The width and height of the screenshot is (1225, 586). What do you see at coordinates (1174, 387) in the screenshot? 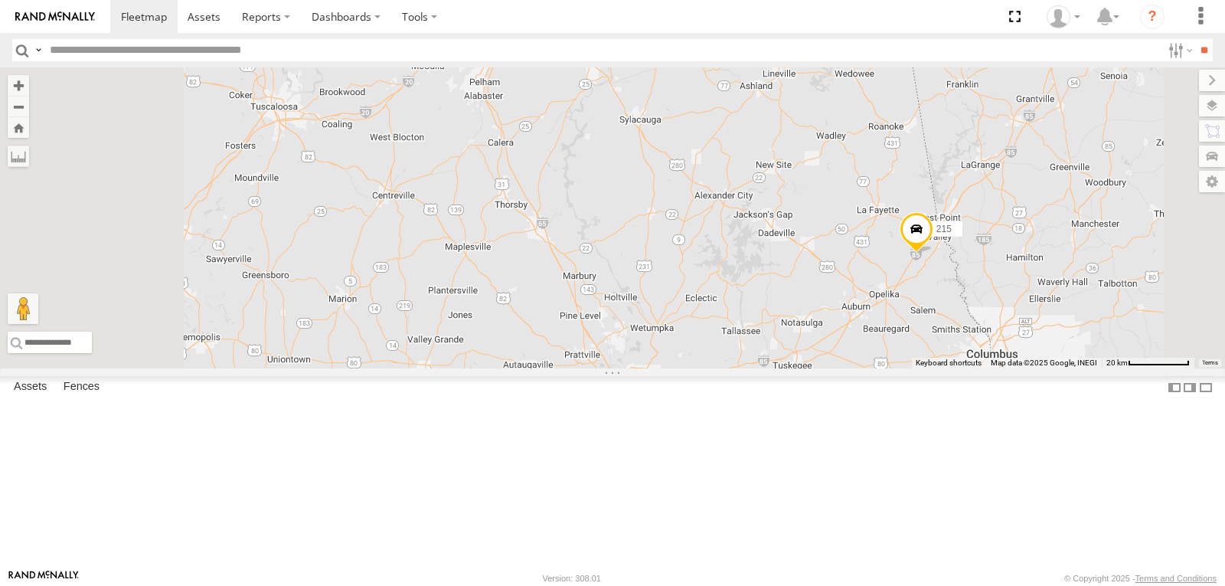
I see `label: Dock Summary Table to the Left` at bounding box center [1174, 387].